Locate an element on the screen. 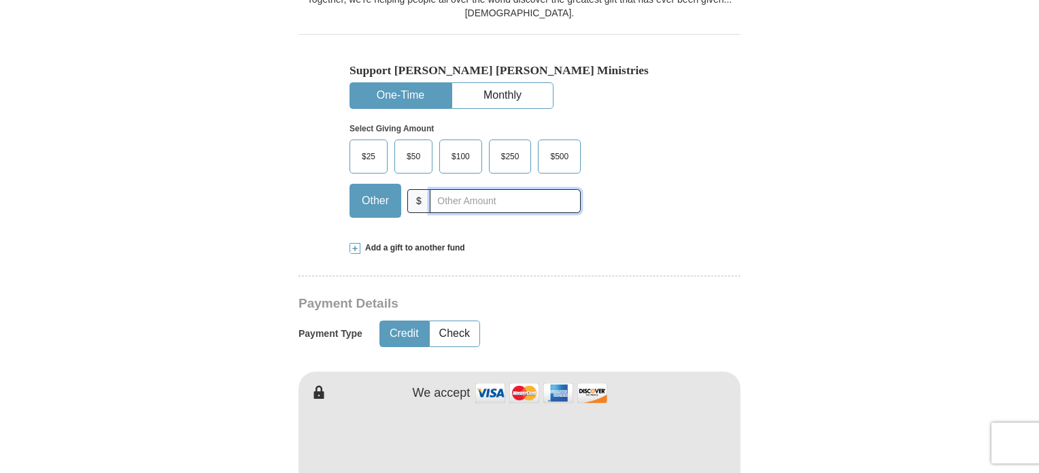  span: $250 is located at coordinates (510, 156).